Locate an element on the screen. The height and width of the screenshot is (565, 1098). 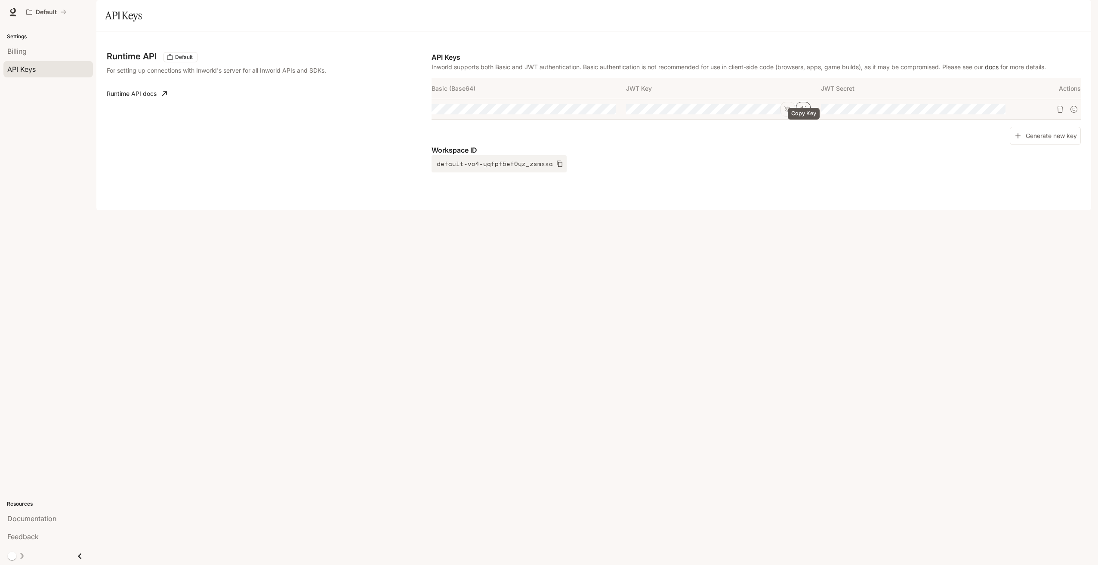
p: For setting up connections with Inworld's server for all Inworld APIs and SDKs. is located at coordinates (226, 70).